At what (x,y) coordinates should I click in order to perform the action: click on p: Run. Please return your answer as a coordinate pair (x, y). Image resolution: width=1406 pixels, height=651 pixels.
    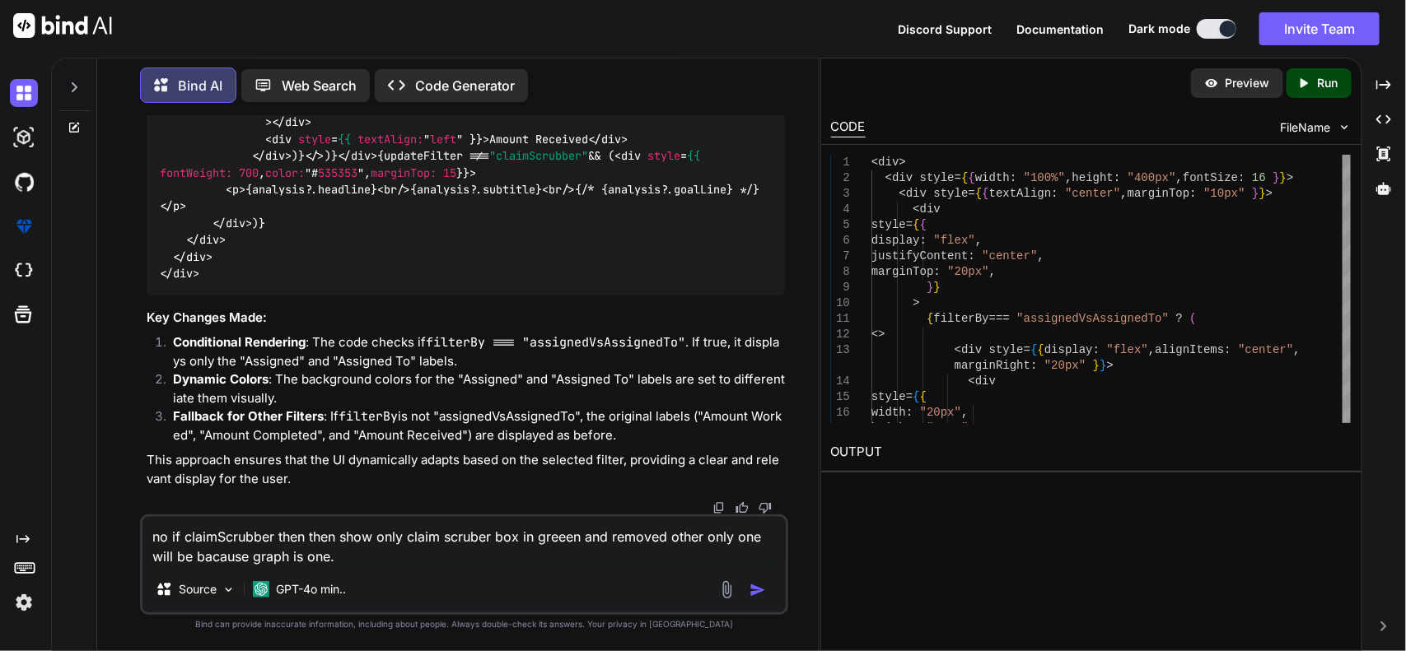
    Looking at the image, I should click on (1327, 83).